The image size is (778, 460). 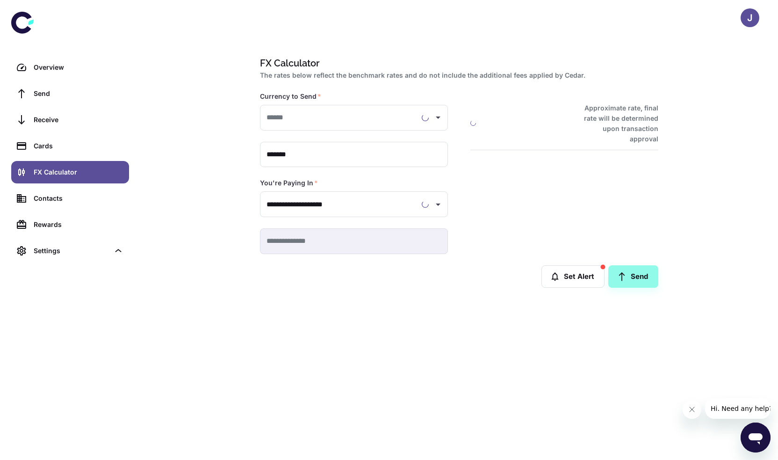 What do you see at coordinates (289, 183) in the screenshot?
I see `label: You're Paying In` at bounding box center [289, 183].